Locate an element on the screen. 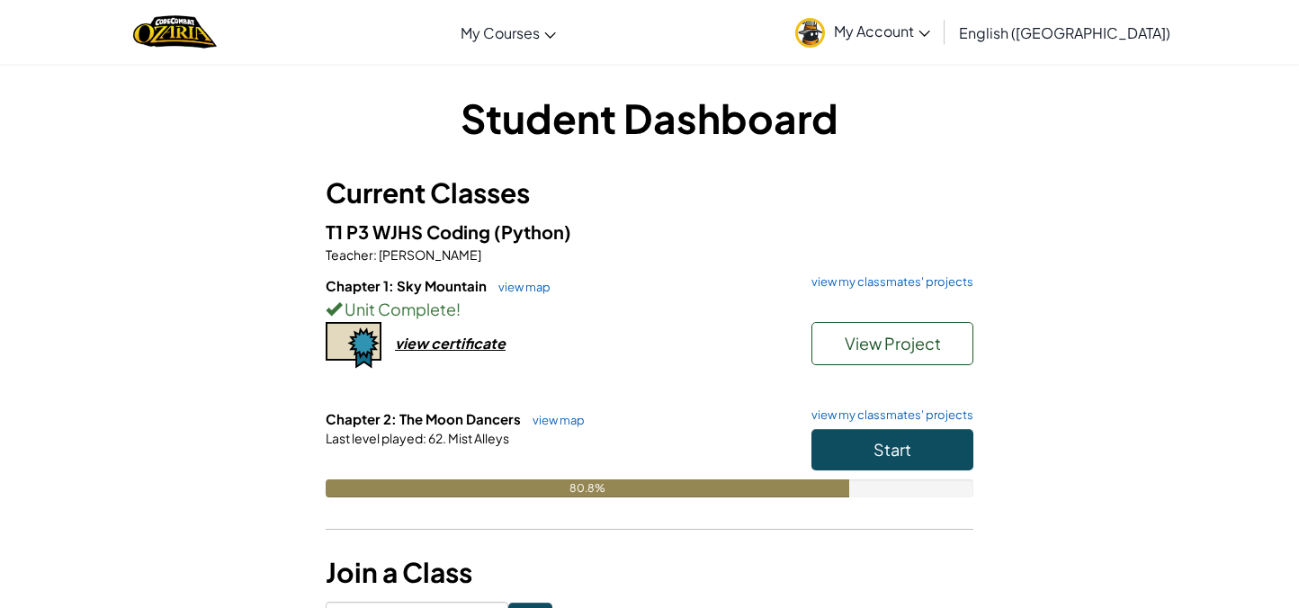  span: 62. is located at coordinates (436, 438).